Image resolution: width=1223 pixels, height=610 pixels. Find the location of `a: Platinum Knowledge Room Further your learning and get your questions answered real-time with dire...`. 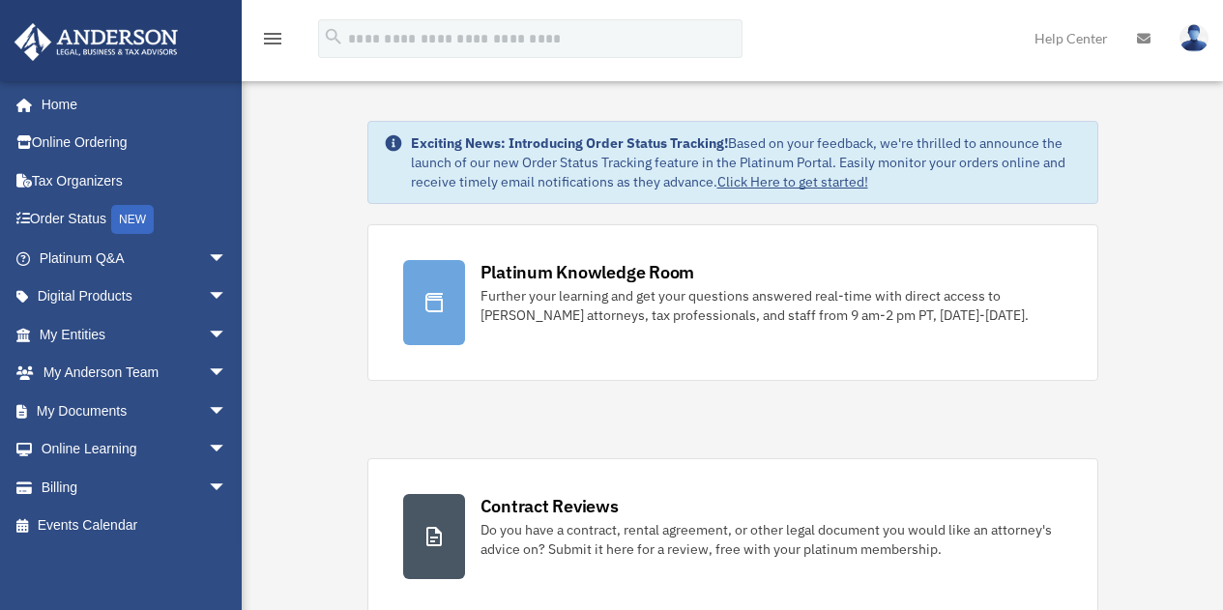

a: Platinum Knowledge Room Further your learning and get your questions answered real-time with dire... is located at coordinates (733, 303).